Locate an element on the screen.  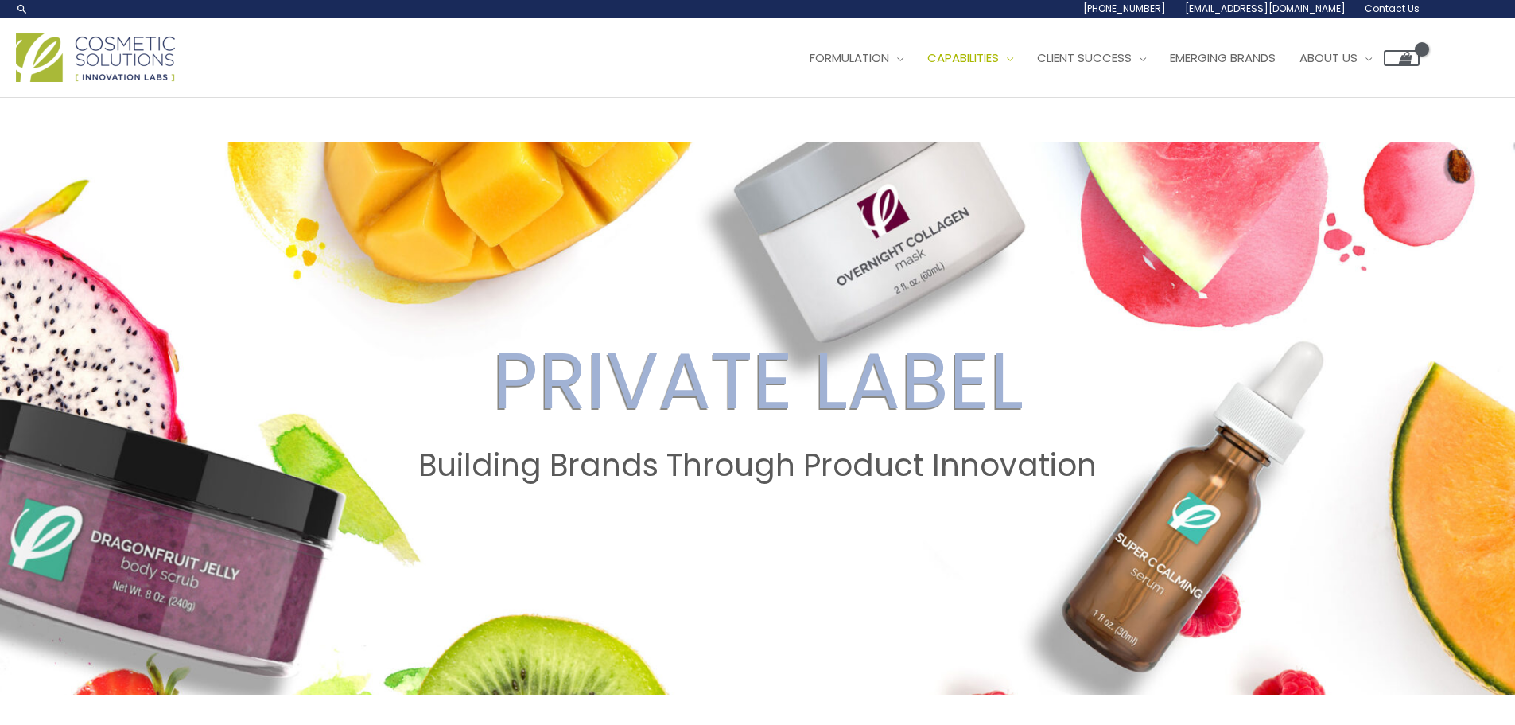
a: Emerging Brands is located at coordinates (1222, 58).